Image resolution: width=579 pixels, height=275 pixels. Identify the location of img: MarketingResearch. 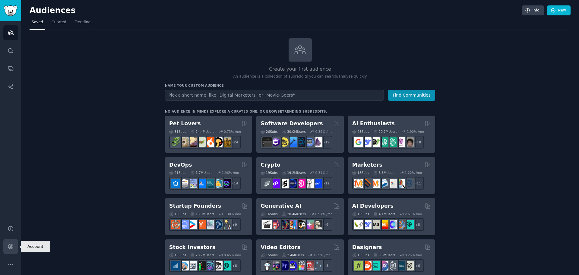
(401, 183).